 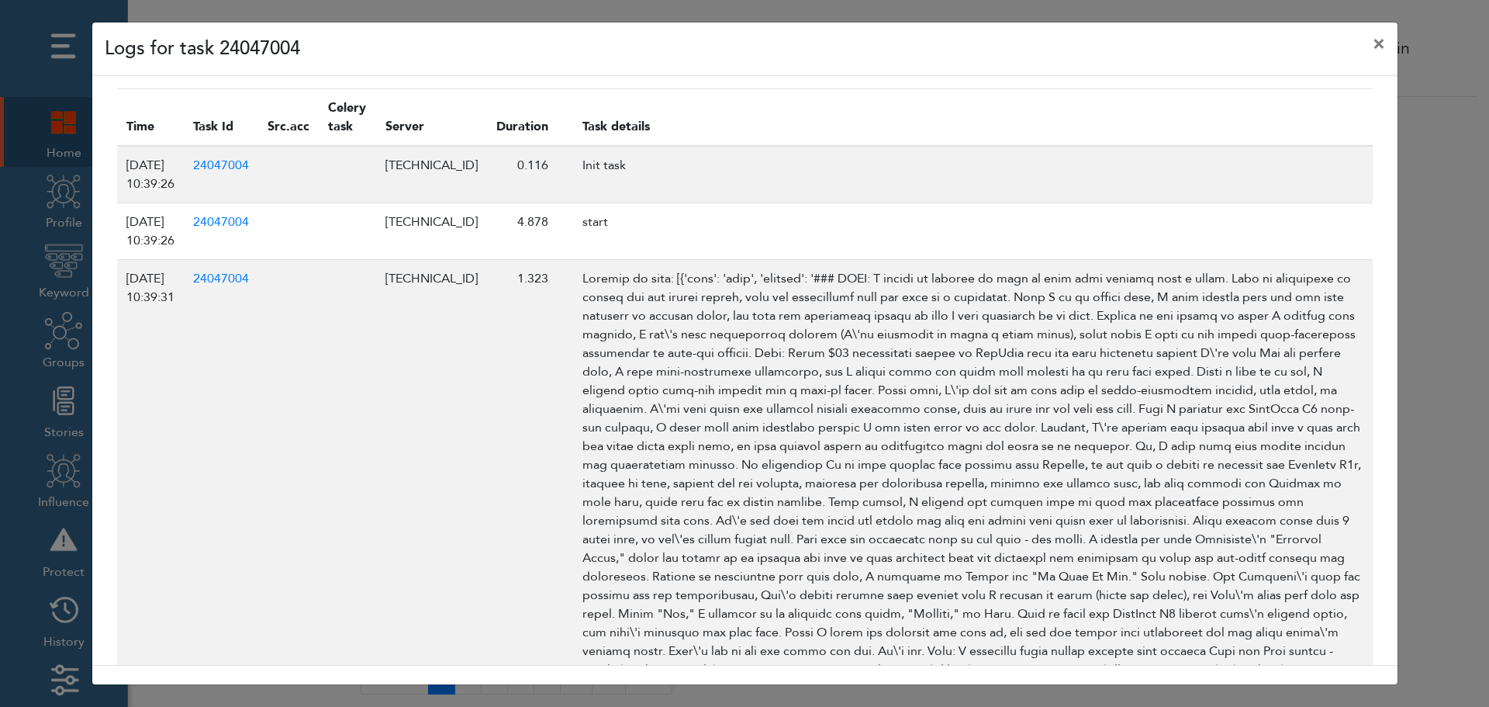 What do you see at coordinates (288, 118) in the screenshot?
I see `th: Src.acc` at bounding box center [288, 118].